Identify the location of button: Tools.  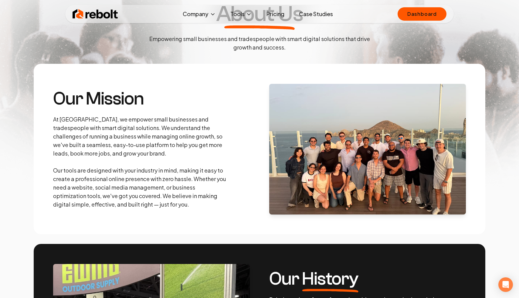
(241, 14).